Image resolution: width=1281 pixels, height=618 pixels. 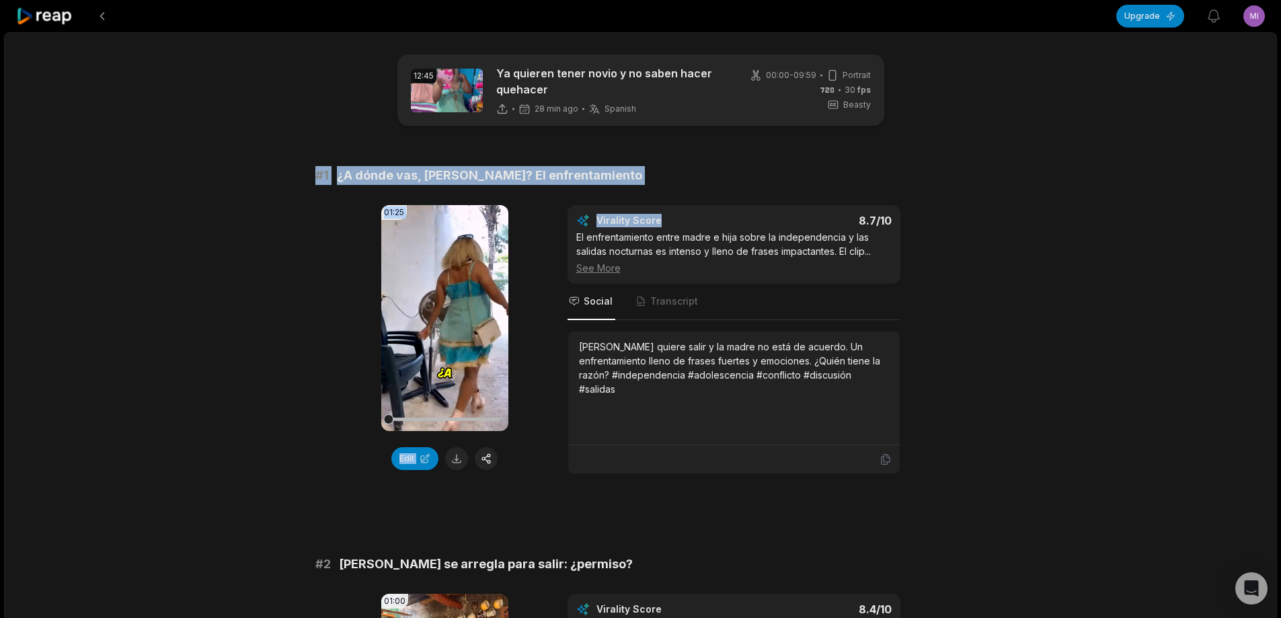 I want to click on button: Edit, so click(x=415, y=459).